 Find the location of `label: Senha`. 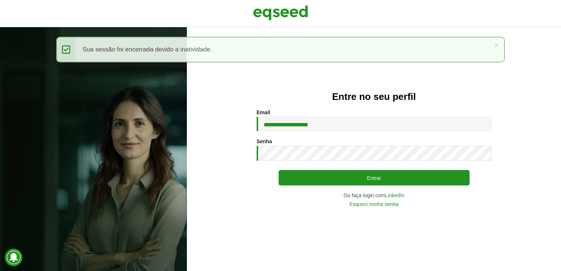

label: Senha is located at coordinates (264, 141).